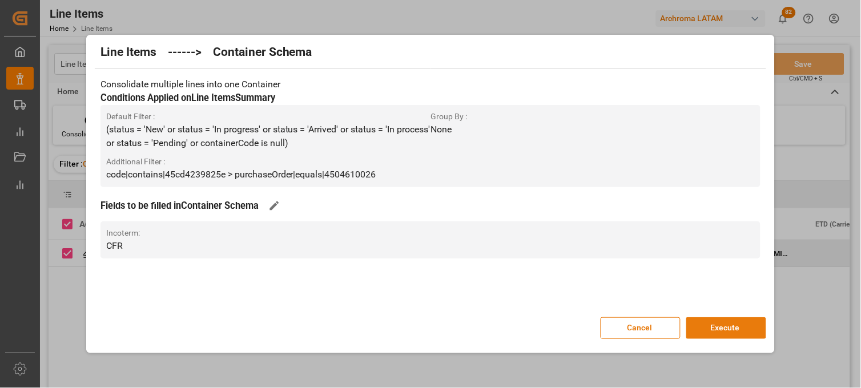 The width and height of the screenshot is (861, 388). What do you see at coordinates (592, 130) in the screenshot?
I see `p: None` at bounding box center [592, 130].